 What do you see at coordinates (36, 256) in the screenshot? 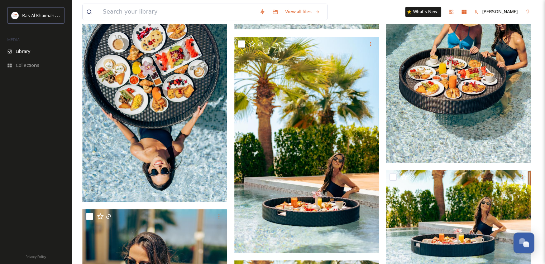
I see `a: Privacy Policy` at bounding box center [36, 256].